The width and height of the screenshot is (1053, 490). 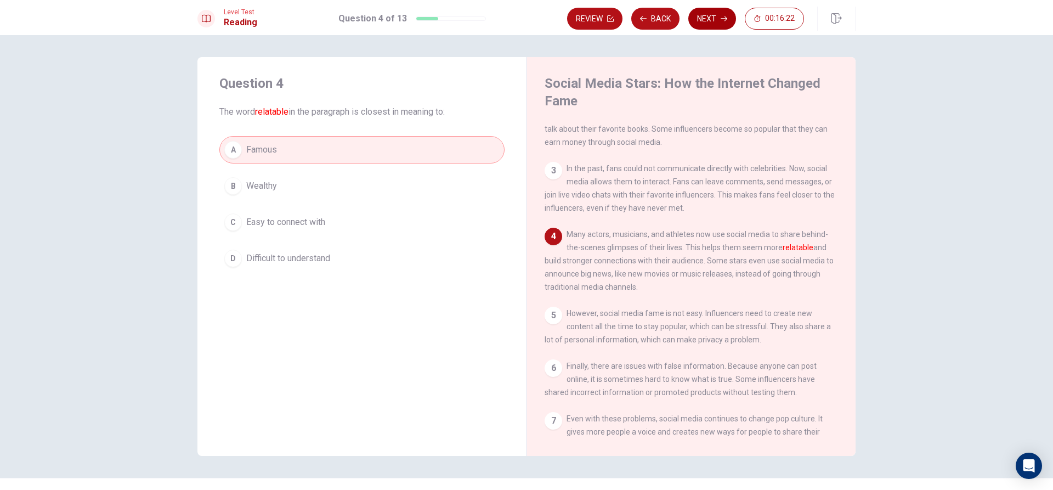 I want to click on span: However, social media fame is not easy. Influencers need to create new content all the time to st..., so click(x=687, y=326).